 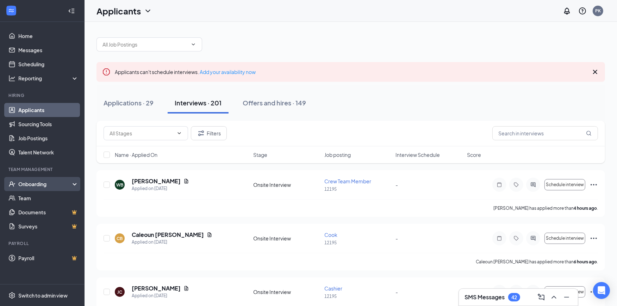 I want to click on div: Payroll, so click(x=43, y=243).